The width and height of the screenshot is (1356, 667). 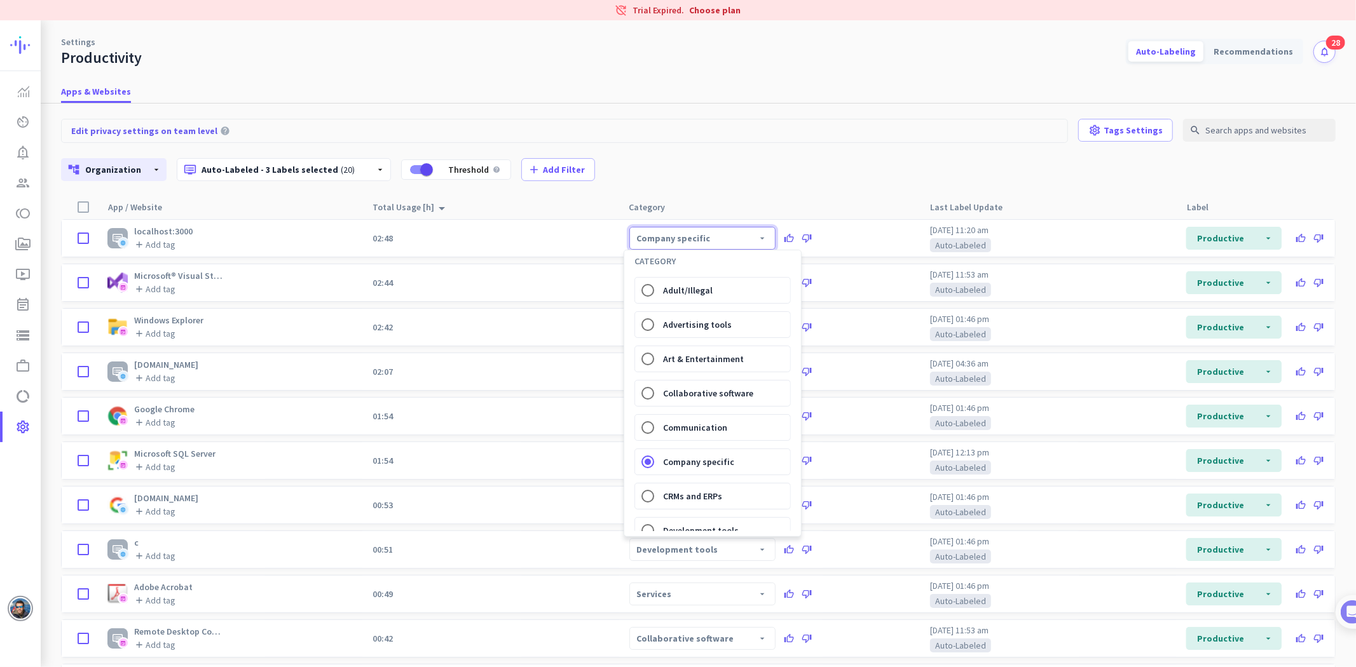 I want to click on span: Development tools, so click(x=700, y=531).